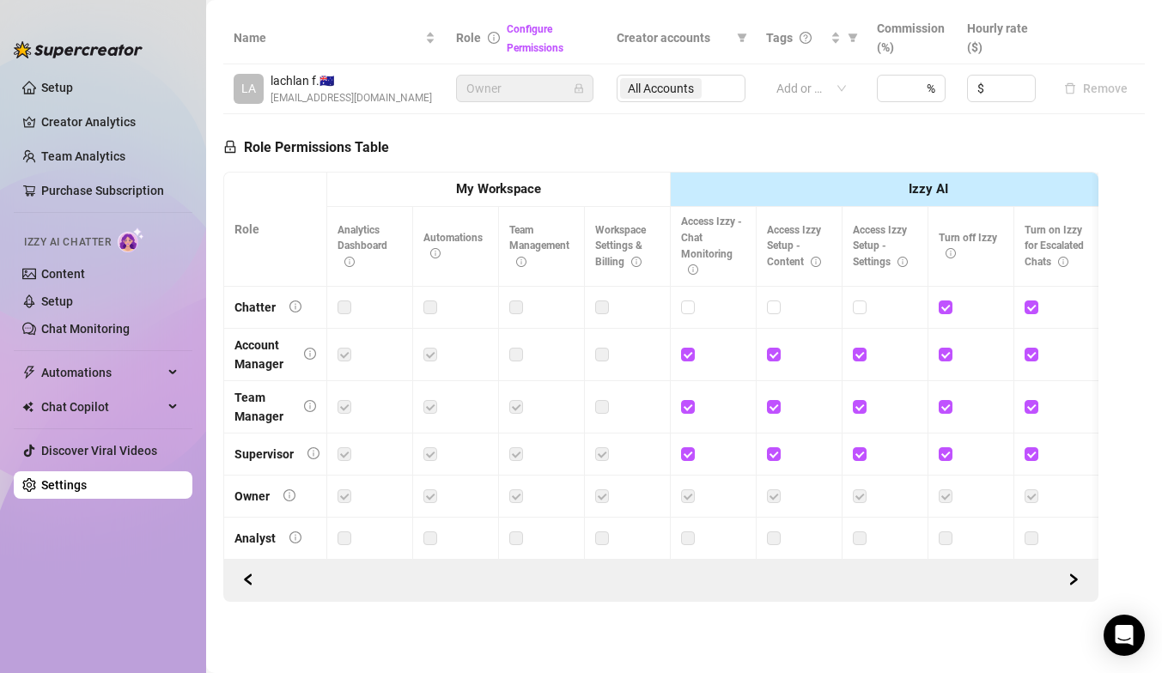 The image size is (1162, 673). Describe the element at coordinates (327, 38) in the screenshot. I see `span: Name` at that location.